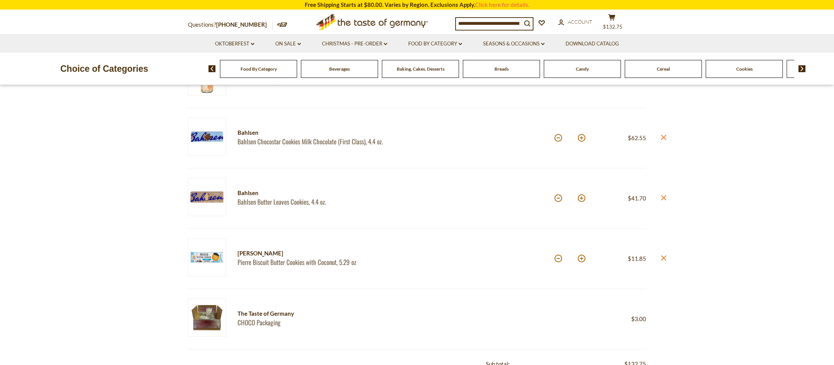 This screenshot has width=834, height=365. I want to click on img: Bahlsen Butter Leaves Cookies, so click(207, 197).